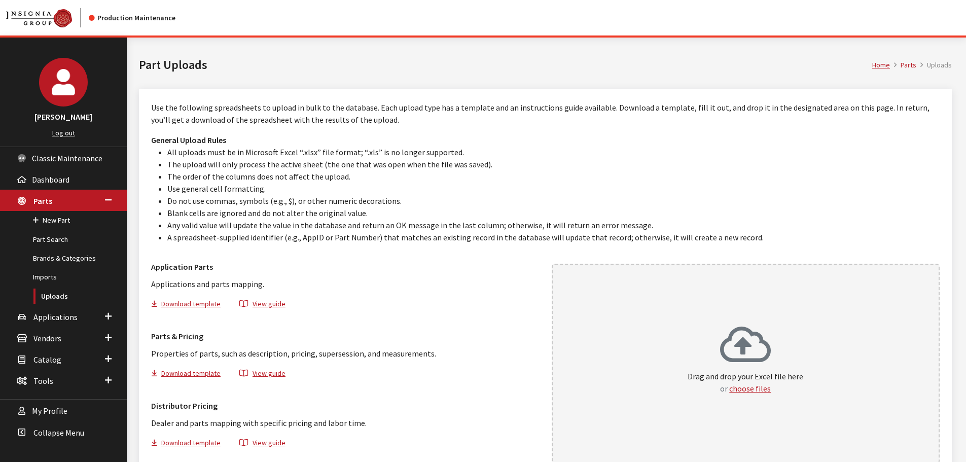 This screenshot has height=462, width=966. Describe the element at coordinates (745, 382) in the screenshot. I see `p: Drag and drop your Excel file here` at that location.